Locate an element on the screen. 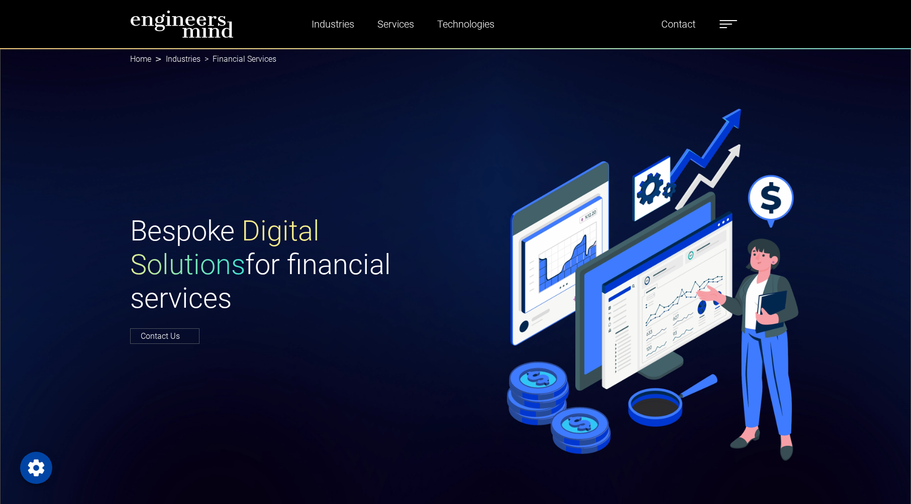  li: Financial Services is located at coordinates (238, 59).